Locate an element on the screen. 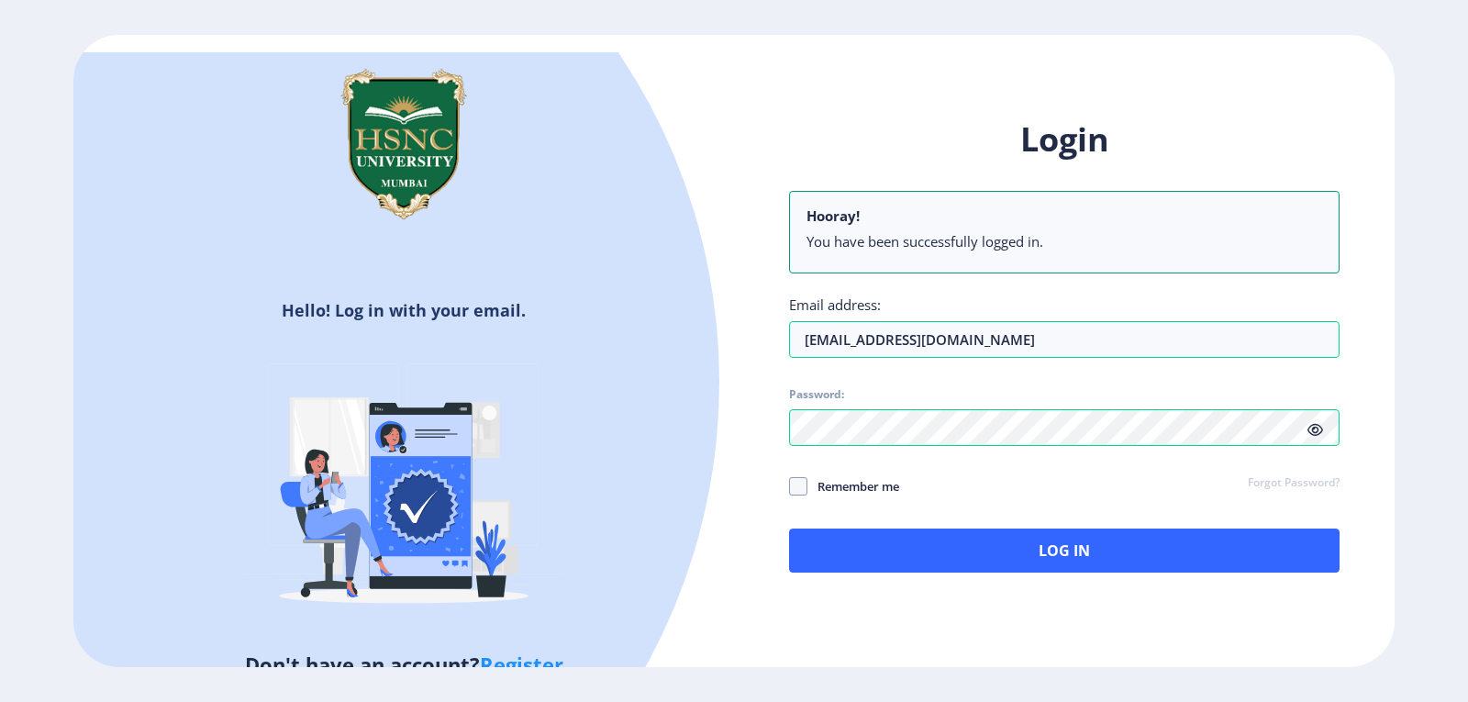 The height and width of the screenshot is (702, 1468). button: Log In is located at coordinates (1065, 551).